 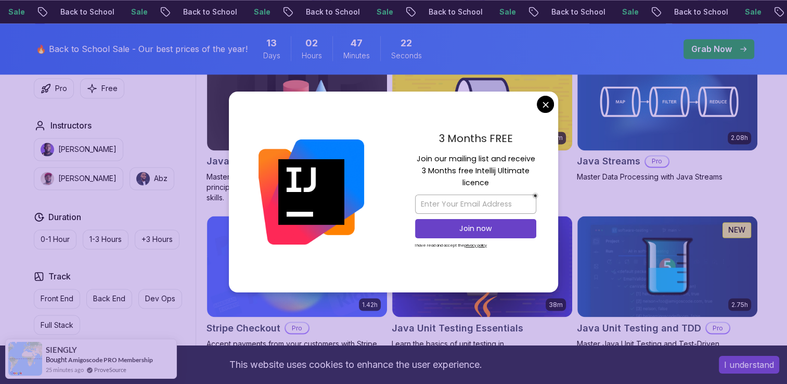 What do you see at coordinates (406, 43) in the screenshot?
I see `span: 22 Seconds` at bounding box center [406, 43].